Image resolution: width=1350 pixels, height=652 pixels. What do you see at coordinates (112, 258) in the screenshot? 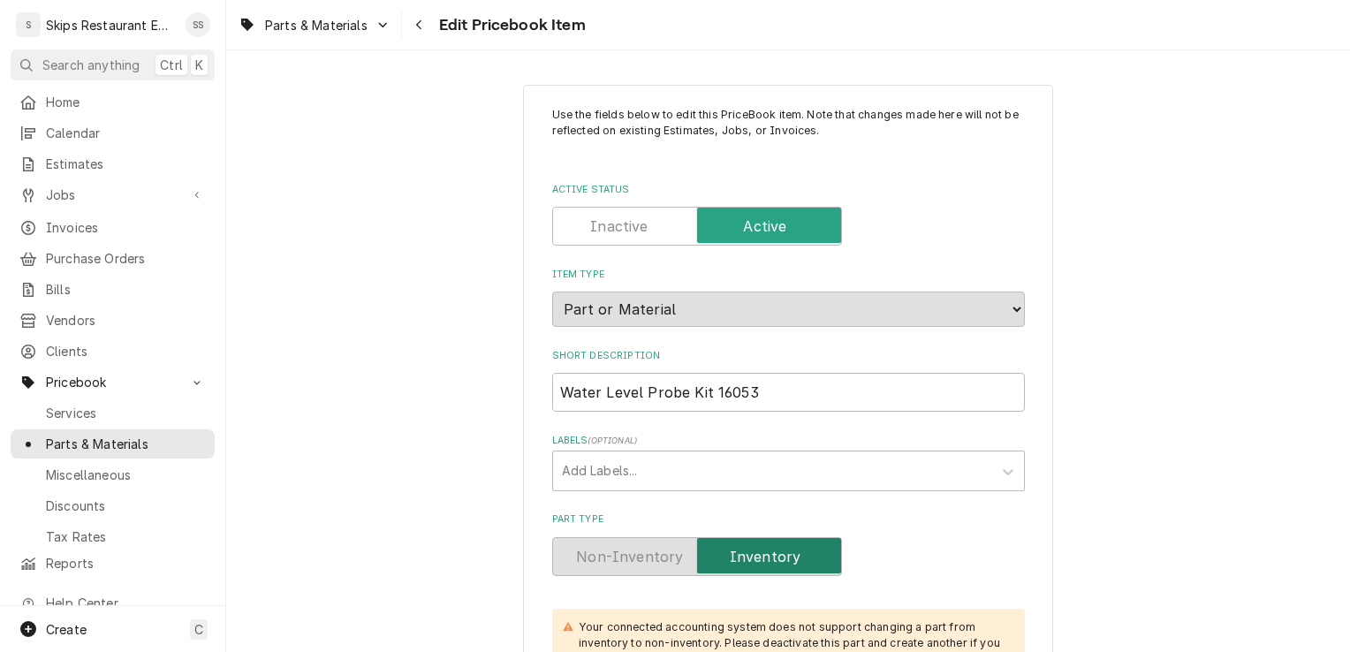
I see `a: Purchase Orders` at bounding box center [112, 258].